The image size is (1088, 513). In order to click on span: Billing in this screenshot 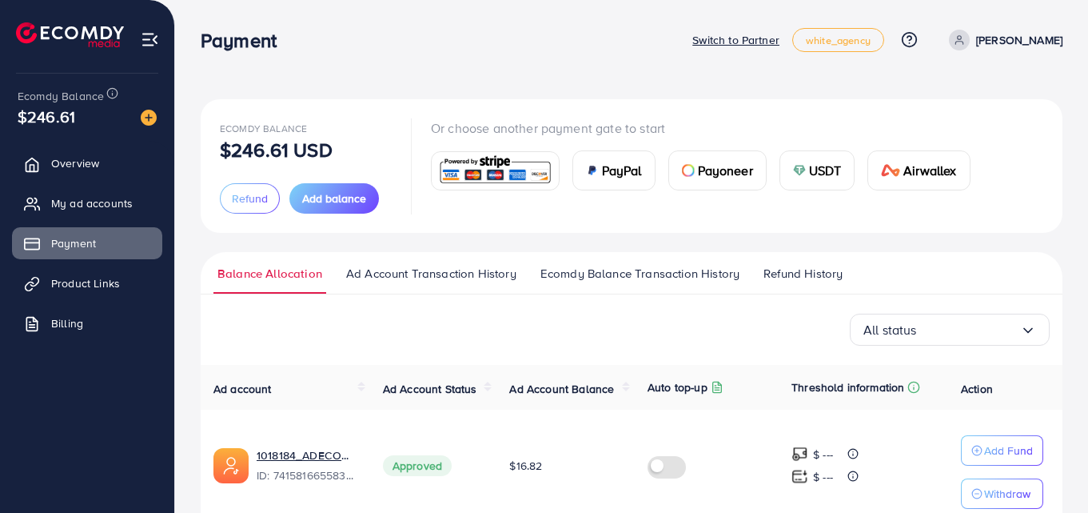, I will do `click(67, 323)`.